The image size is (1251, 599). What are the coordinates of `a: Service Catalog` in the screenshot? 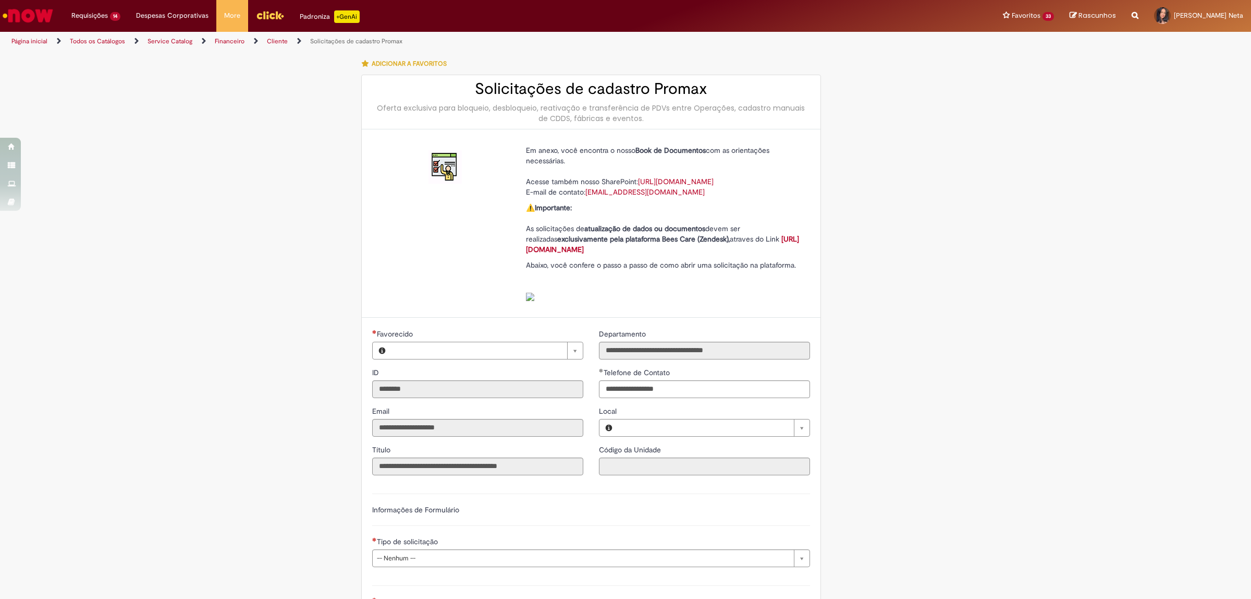 It's located at (170, 41).